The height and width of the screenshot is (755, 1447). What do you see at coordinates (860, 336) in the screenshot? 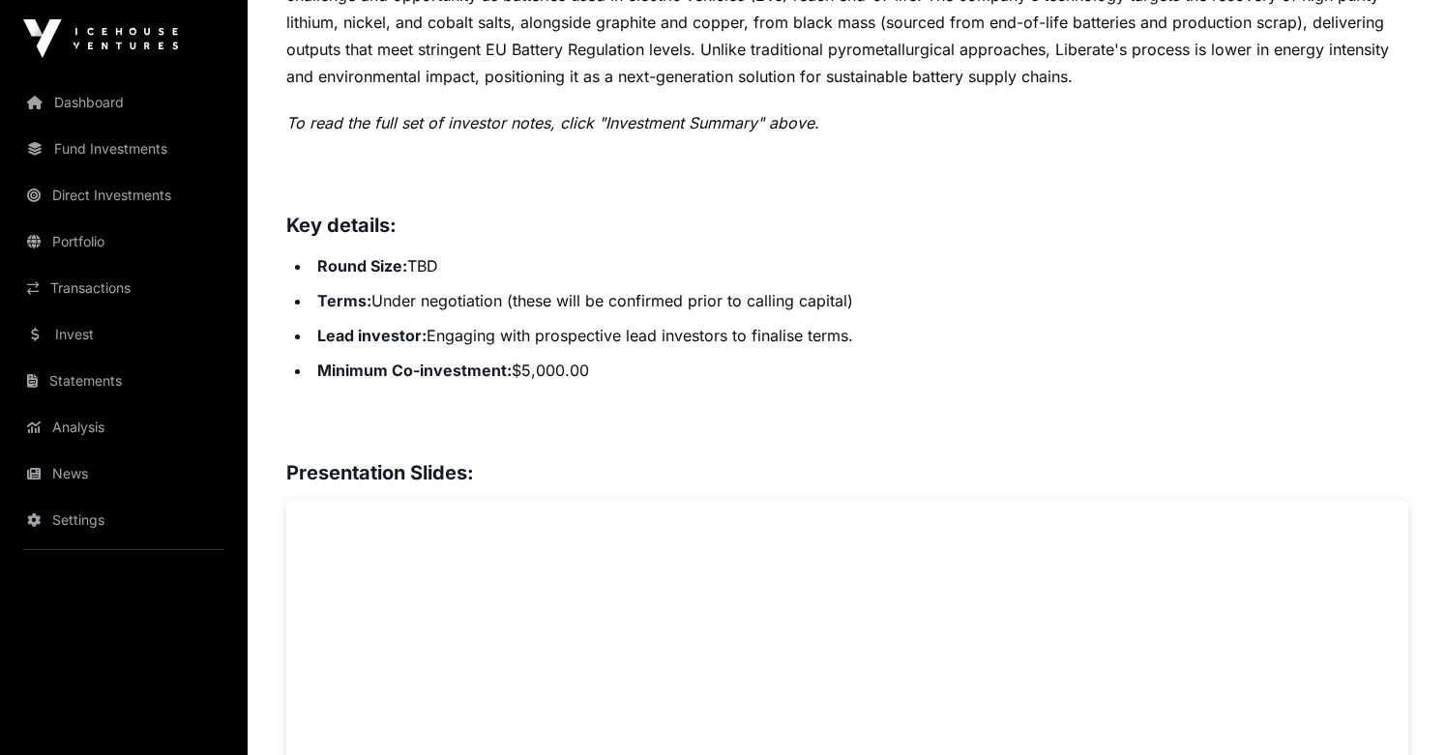
I see `li: Engaging with prospective lead investors to finalise terms.` at bounding box center [860, 336].